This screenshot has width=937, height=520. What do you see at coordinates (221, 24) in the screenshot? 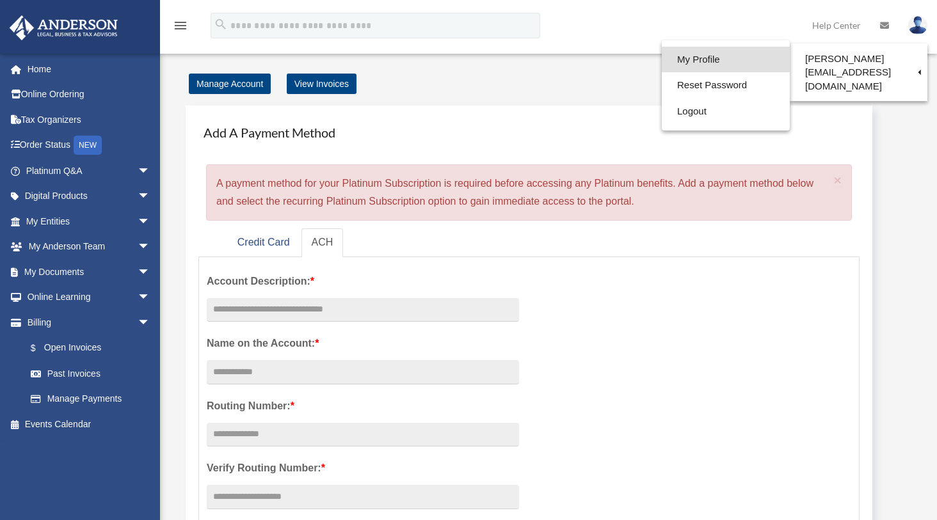
I see `i: search` at bounding box center [221, 24].